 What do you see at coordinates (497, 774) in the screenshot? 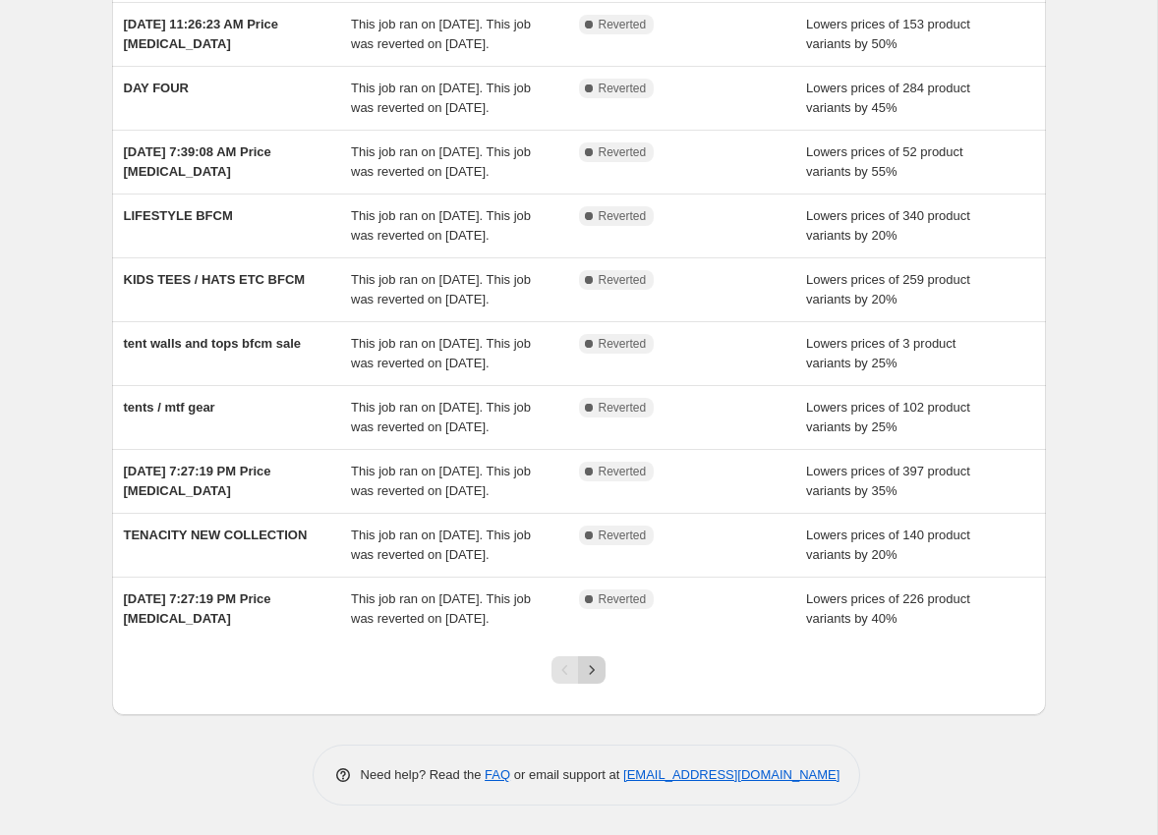
I see `a: FAQ` at bounding box center [497, 774].